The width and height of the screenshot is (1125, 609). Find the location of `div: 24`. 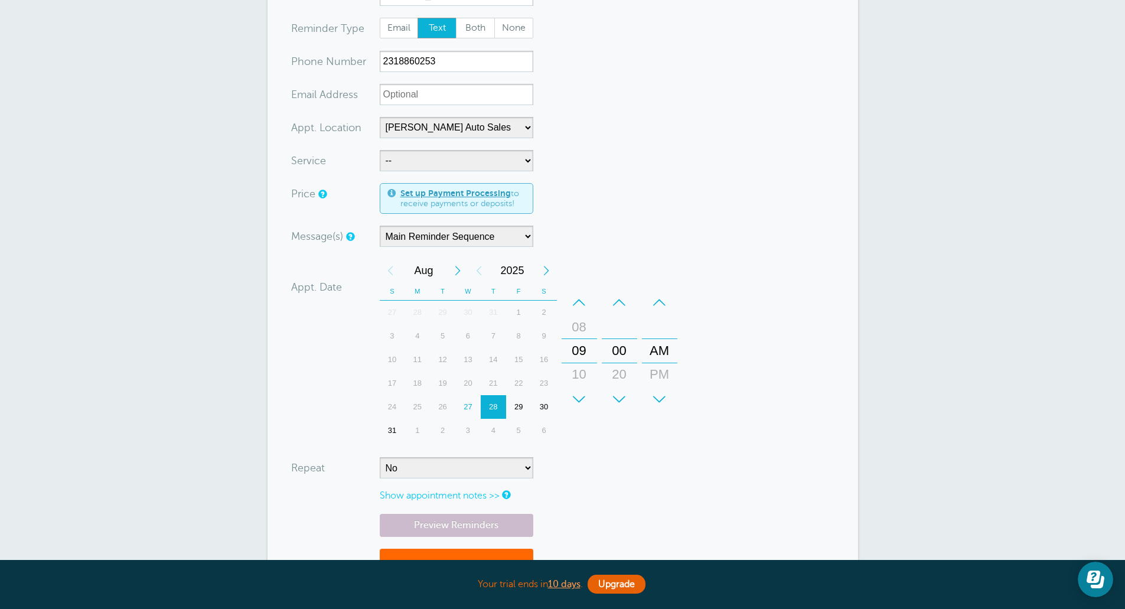

div: 24 is located at coordinates (392, 407).